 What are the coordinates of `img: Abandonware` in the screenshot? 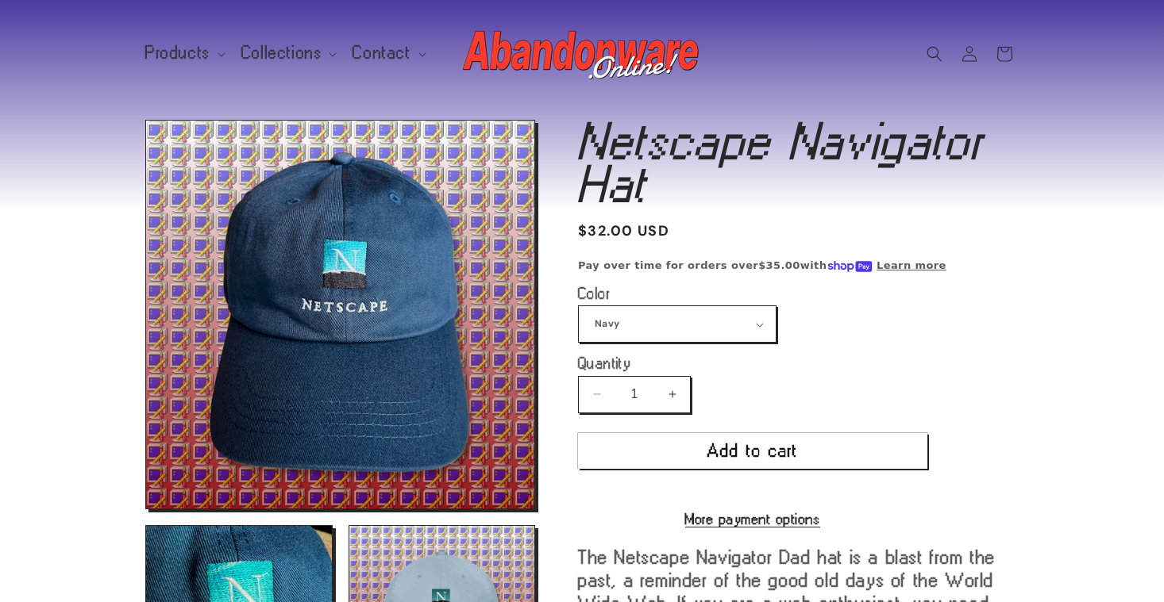 It's located at (582, 54).